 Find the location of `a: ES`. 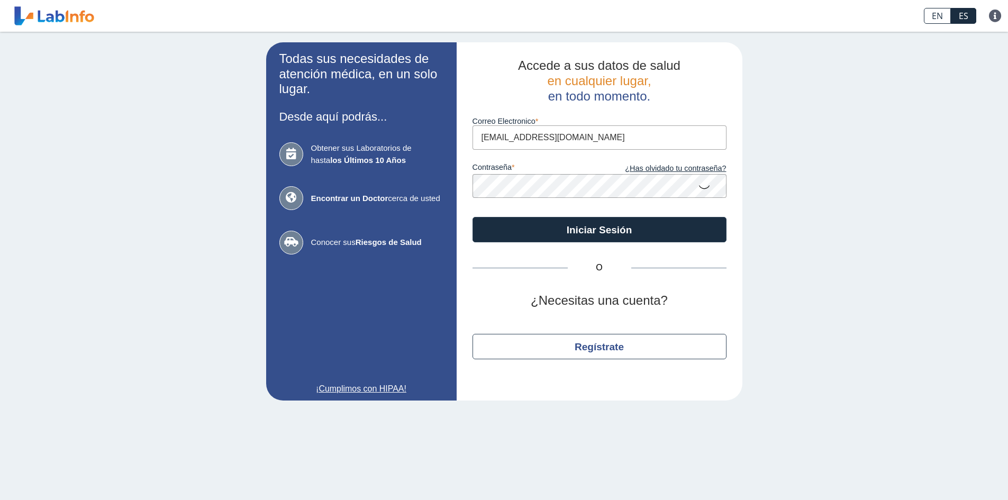

a: ES is located at coordinates (963, 16).